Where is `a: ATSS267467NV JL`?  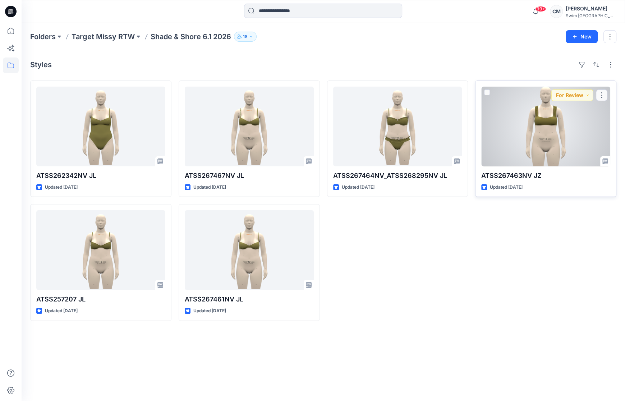 a: ATSS267467NV JL is located at coordinates (249, 126).